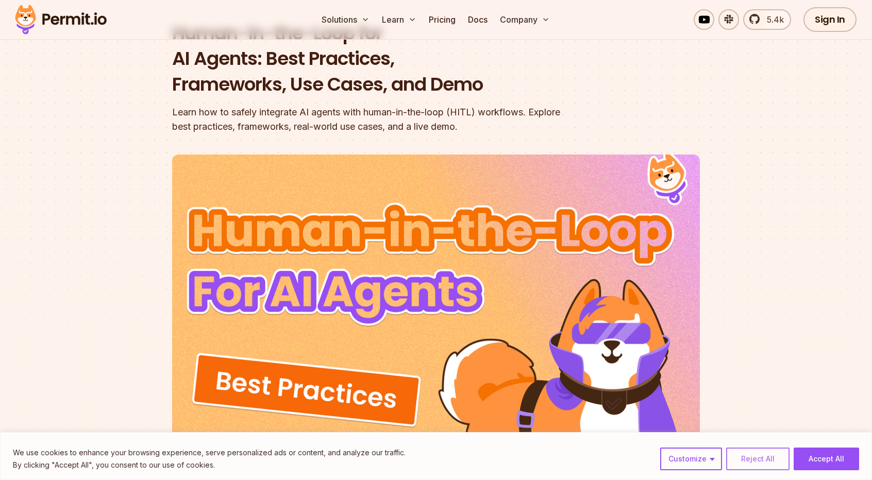 The height and width of the screenshot is (480, 872). Describe the element at coordinates (345, 20) in the screenshot. I see `button: Solutions` at that location.